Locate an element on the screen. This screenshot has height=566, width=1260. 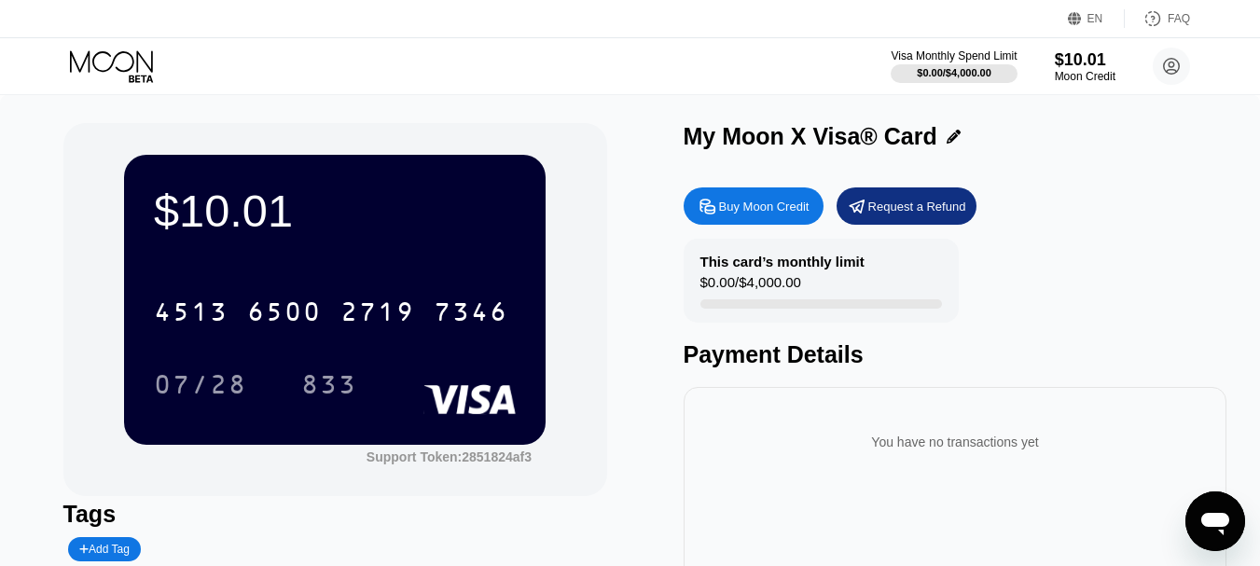
div: You have no transactions yet is located at coordinates (955, 442).